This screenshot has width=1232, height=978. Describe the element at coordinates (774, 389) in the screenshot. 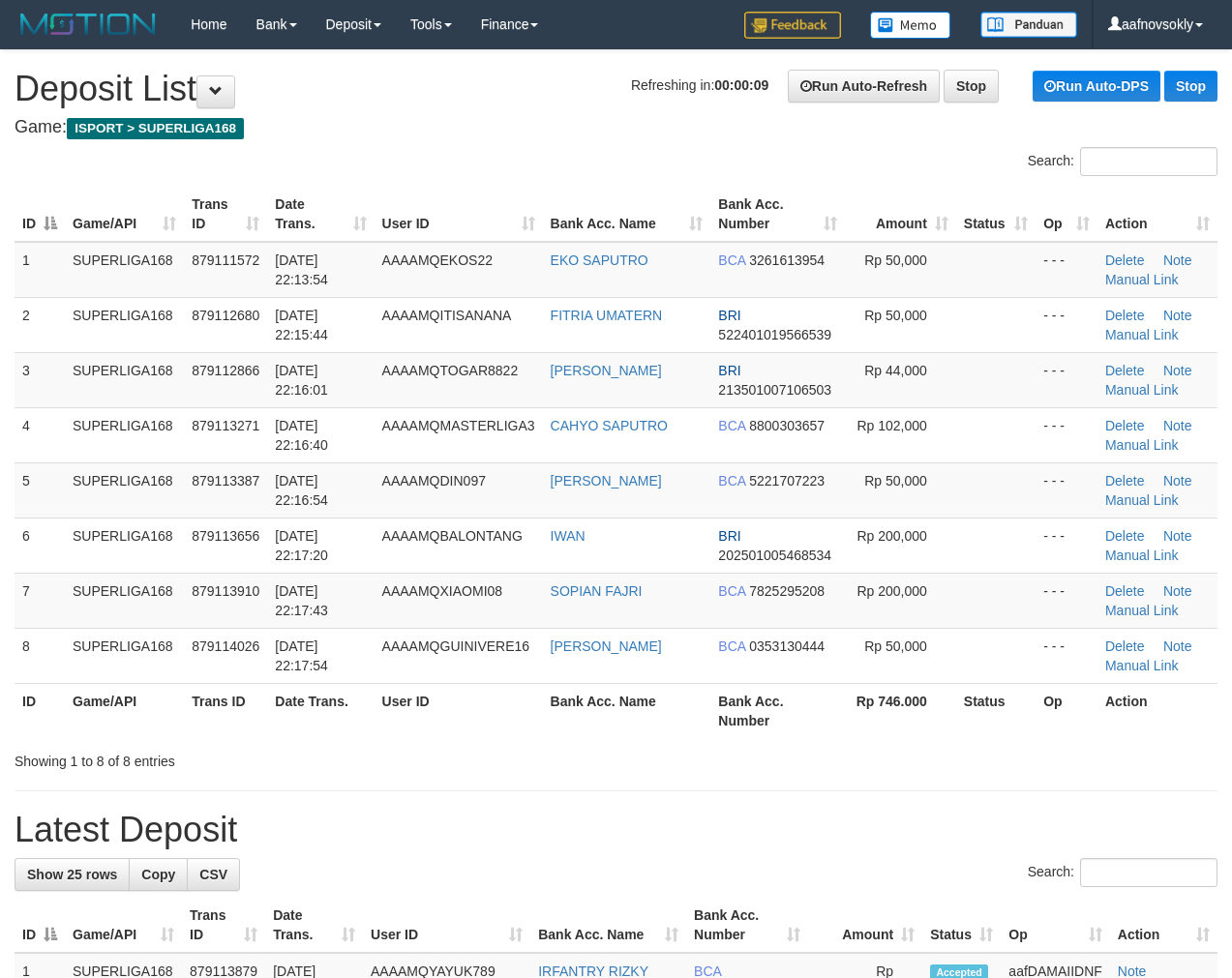

I see `span: Copy 213501007106503 to clipboard` at that location.